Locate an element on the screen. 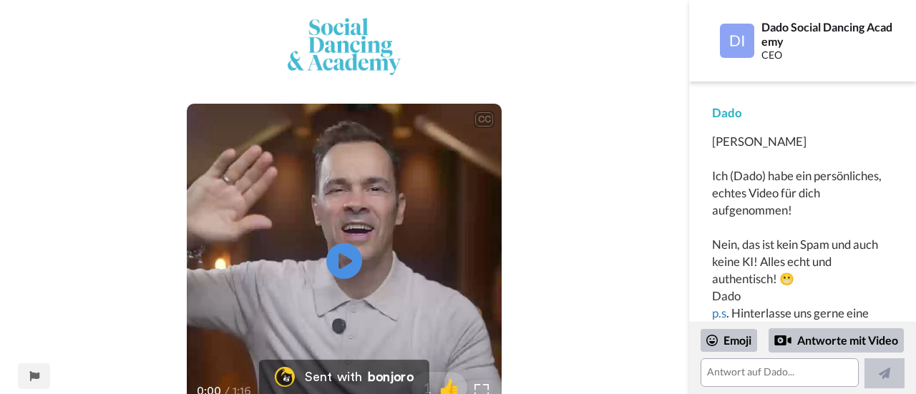  div: Dado is located at coordinates (802, 113).